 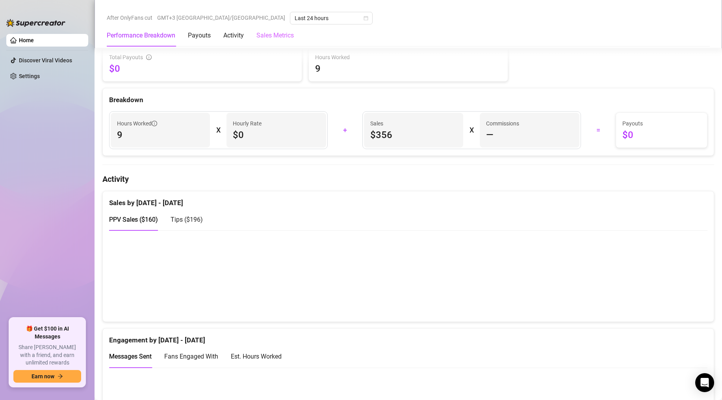 I want to click on div: Breakdown, so click(x=408, y=100).